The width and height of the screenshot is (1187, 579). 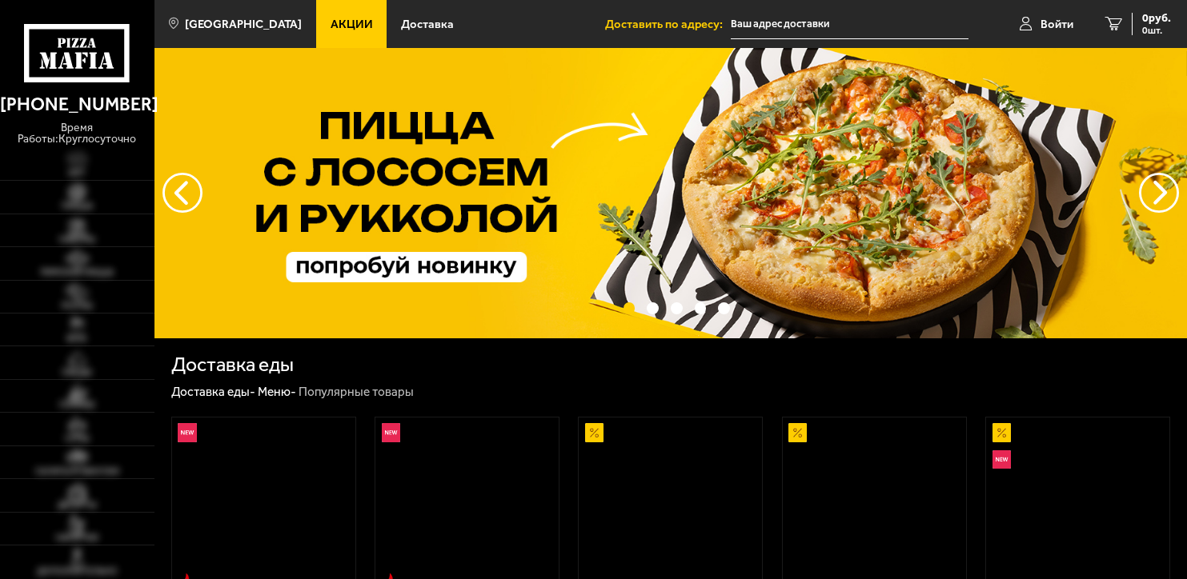 What do you see at coordinates (356, 392) in the screenshot?
I see `div: Популярные товары` at bounding box center [356, 392].